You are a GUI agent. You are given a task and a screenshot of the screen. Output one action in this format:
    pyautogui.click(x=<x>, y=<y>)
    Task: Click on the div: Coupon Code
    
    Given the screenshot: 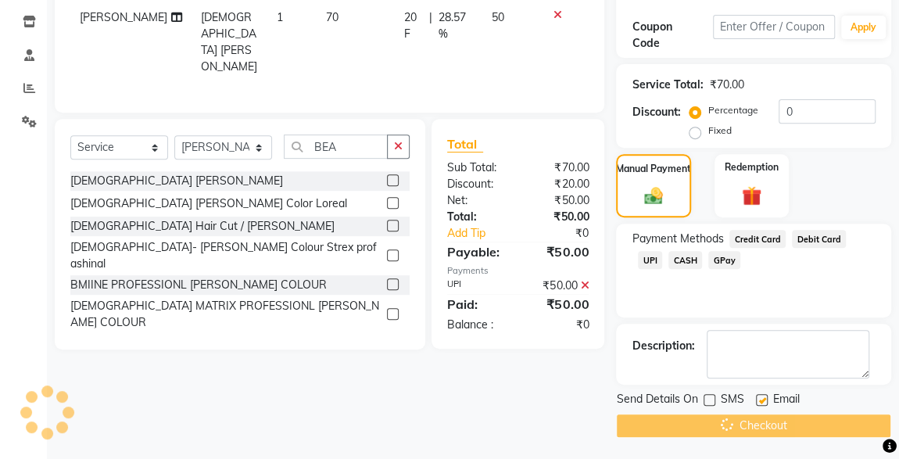 What is the action you would take?
    pyautogui.click(x=672, y=35)
    